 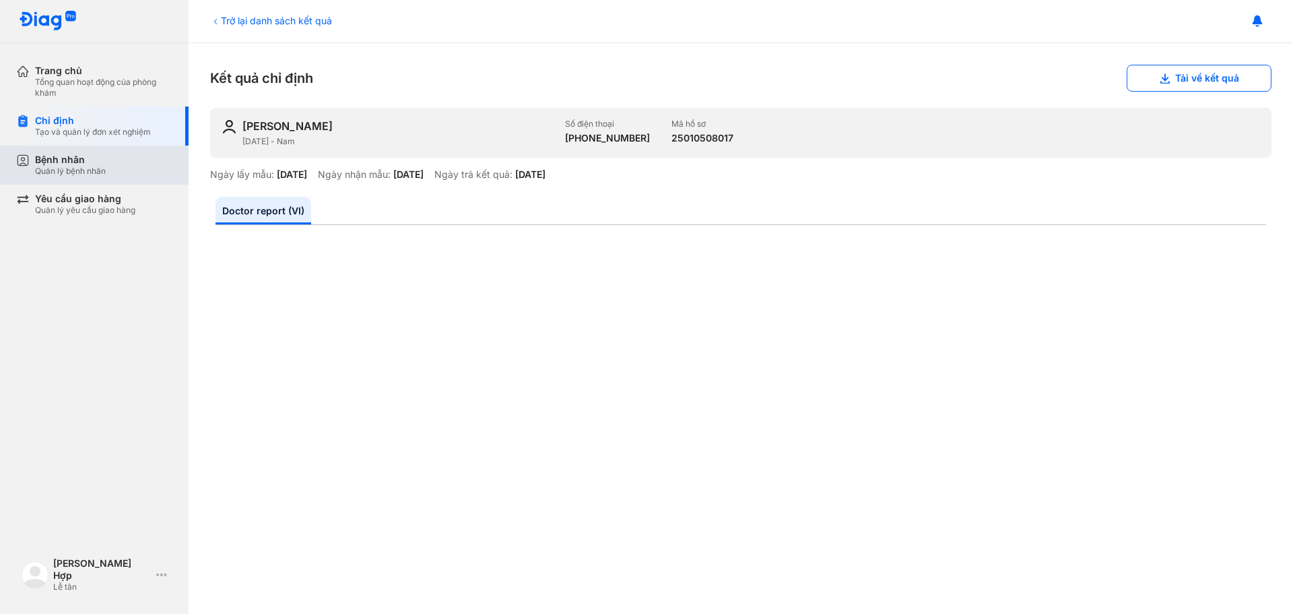 I want to click on div: Chỉ định, so click(x=93, y=121).